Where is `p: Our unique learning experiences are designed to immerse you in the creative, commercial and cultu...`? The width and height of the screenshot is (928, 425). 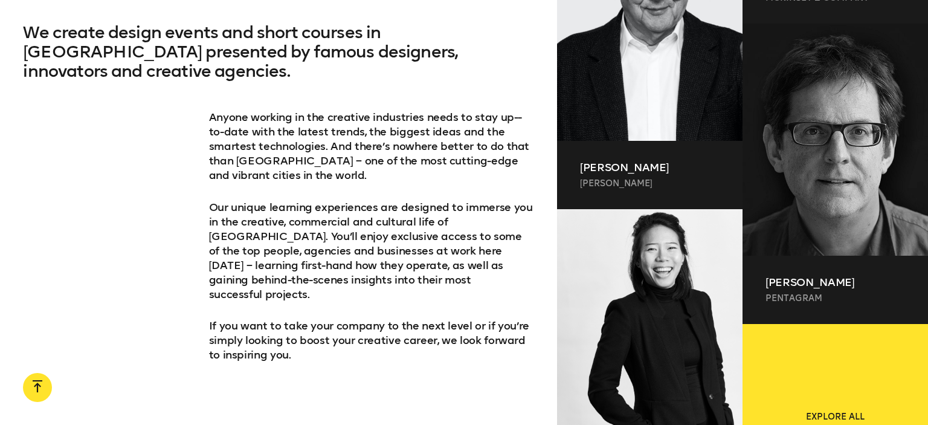 p: Our unique learning experiences are designed to immerse you in the creative, commercial and cultu... is located at coordinates (371, 251).